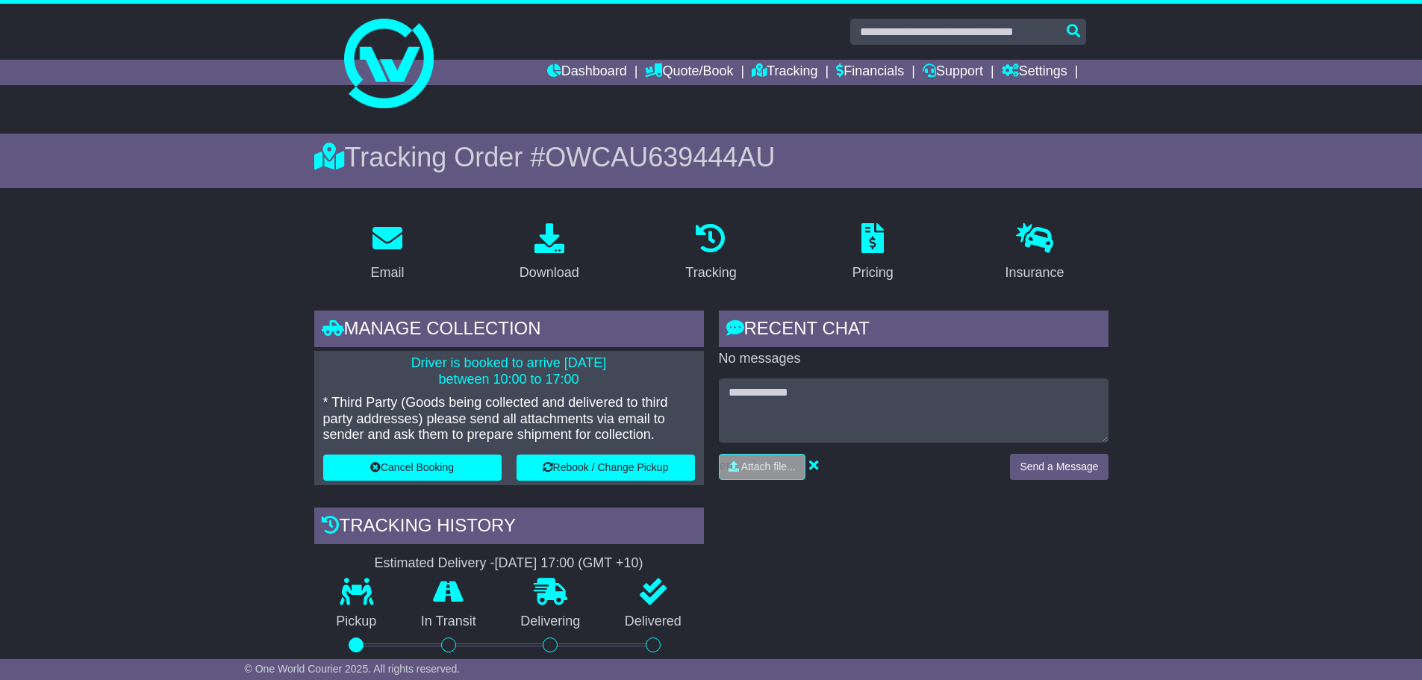  What do you see at coordinates (352, 669) in the screenshot?
I see `span: © One World Courier 2025. All rights reserved.` at bounding box center [352, 669].